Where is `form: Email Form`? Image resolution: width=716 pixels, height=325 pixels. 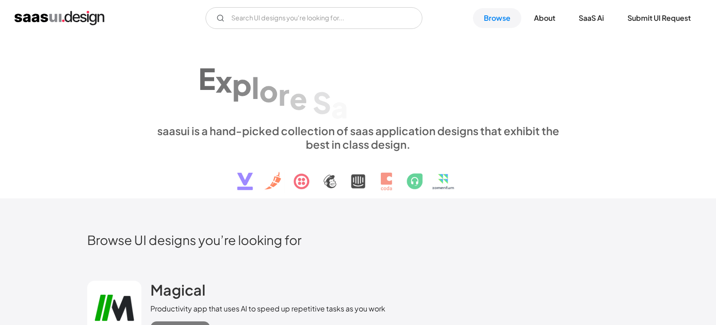 form: Email Form is located at coordinates (314, 18).